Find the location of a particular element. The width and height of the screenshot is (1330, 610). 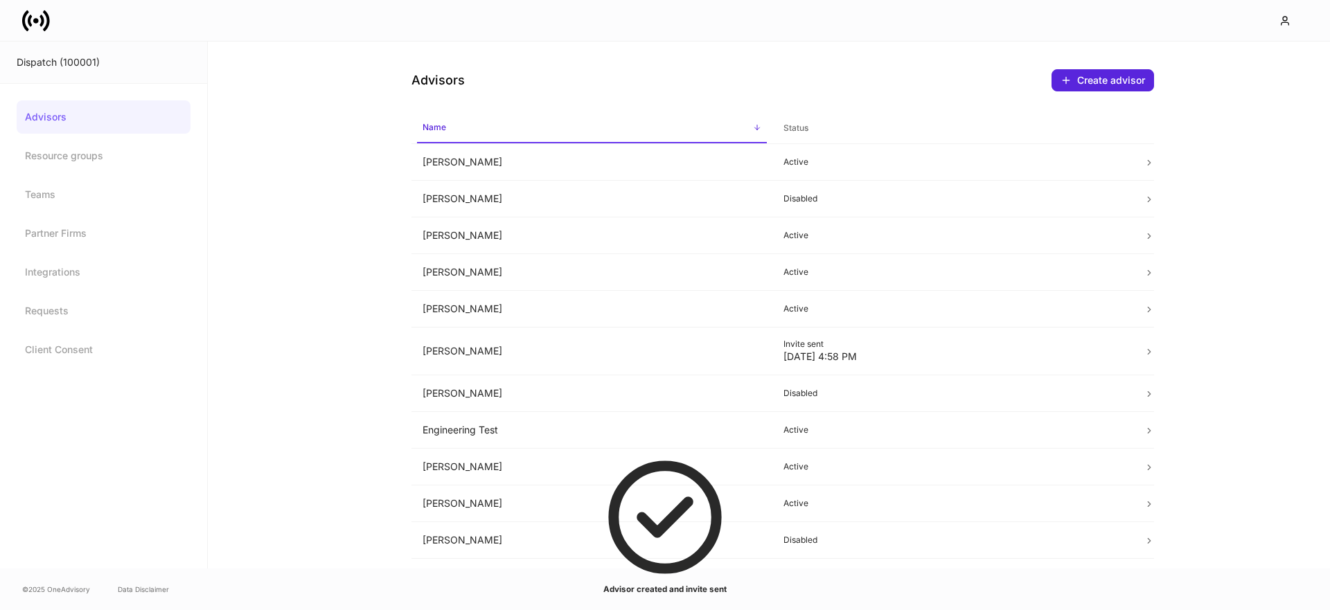

h6: Status is located at coordinates (796, 127).